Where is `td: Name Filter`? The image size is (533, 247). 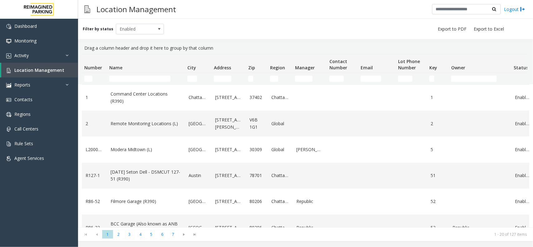
td: Name Filter is located at coordinates (146, 79).